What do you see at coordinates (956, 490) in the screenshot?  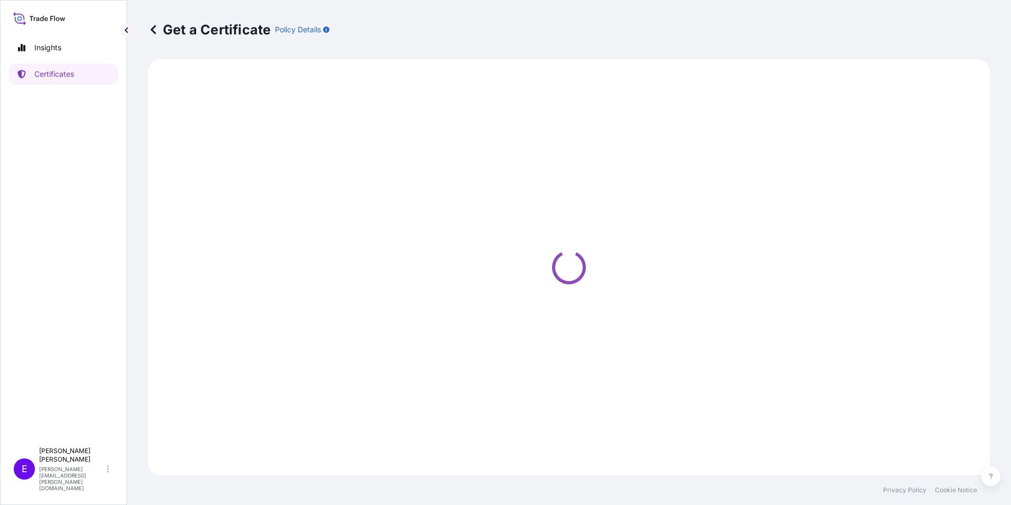 I see `a: Cookie Notice` at bounding box center [956, 490].